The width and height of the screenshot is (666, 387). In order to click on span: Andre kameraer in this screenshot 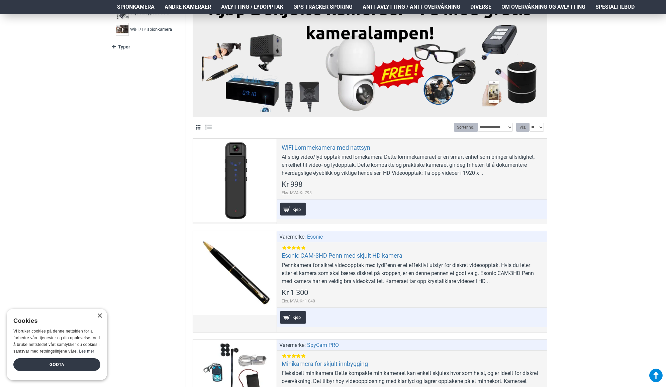, I will do `click(188, 7)`.